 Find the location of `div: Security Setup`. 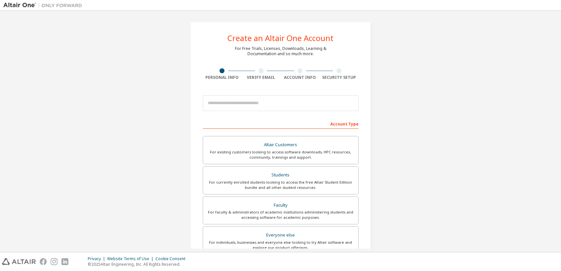

div: Security Setup is located at coordinates (339, 78).